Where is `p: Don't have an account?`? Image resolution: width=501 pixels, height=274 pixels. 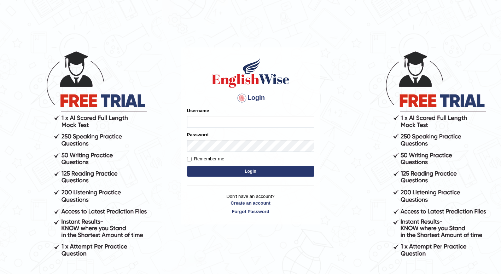
p: Don't have an account? is located at coordinates (251, 204).